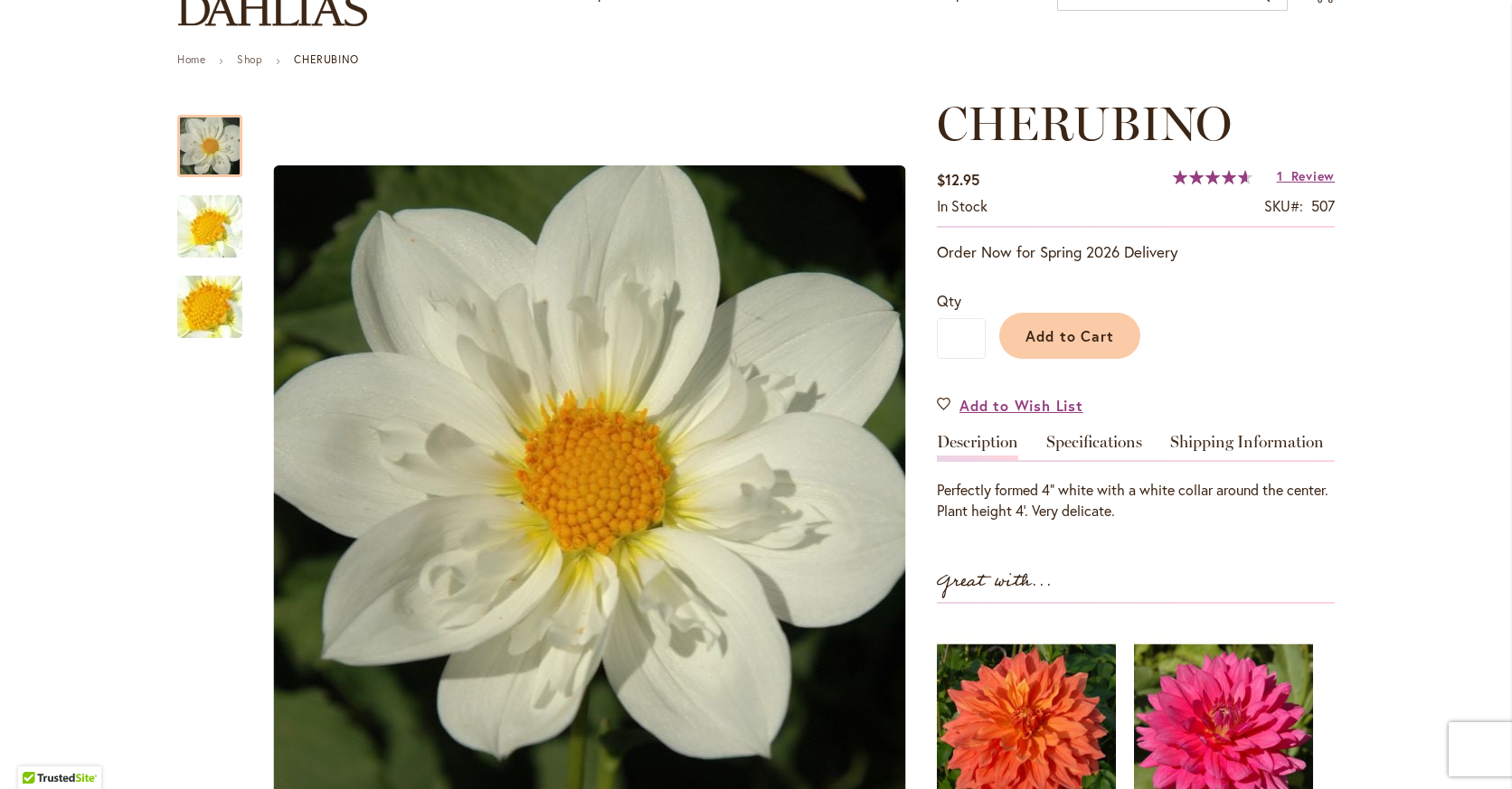 The image size is (1512, 789). What do you see at coordinates (1136, 252) in the screenshot?
I see `p: Order Now for Spring 2026 Delivery` at bounding box center [1136, 252].